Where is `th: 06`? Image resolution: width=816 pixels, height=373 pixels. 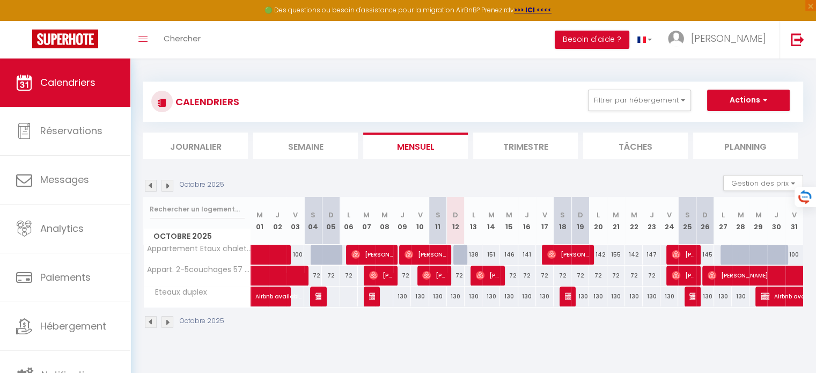 th: 06 is located at coordinates (349, 220).